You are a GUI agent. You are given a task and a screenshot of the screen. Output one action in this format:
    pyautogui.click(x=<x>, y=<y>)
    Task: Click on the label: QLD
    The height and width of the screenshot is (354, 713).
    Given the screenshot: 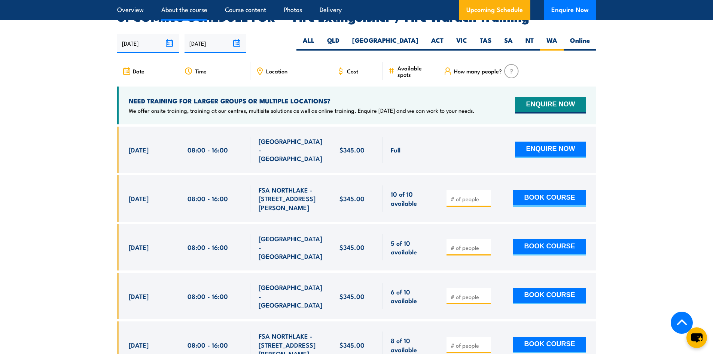 What is the action you would take?
    pyautogui.click(x=333, y=43)
    